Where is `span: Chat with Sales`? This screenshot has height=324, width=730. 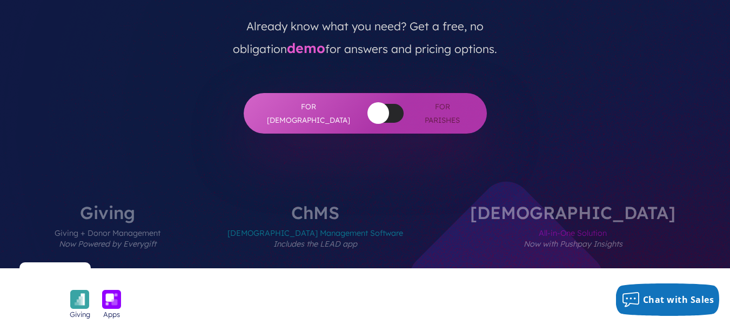
span: Chat with Sales is located at coordinates (679, 299).